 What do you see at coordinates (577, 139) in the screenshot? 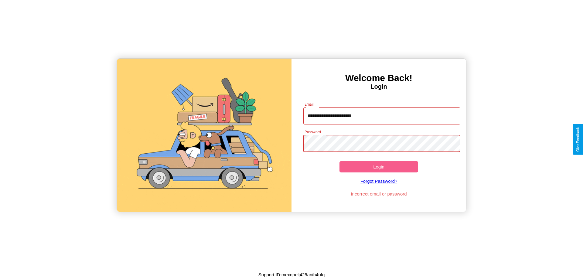
I see `div: Give Feedback` at bounding box center [577, 139].